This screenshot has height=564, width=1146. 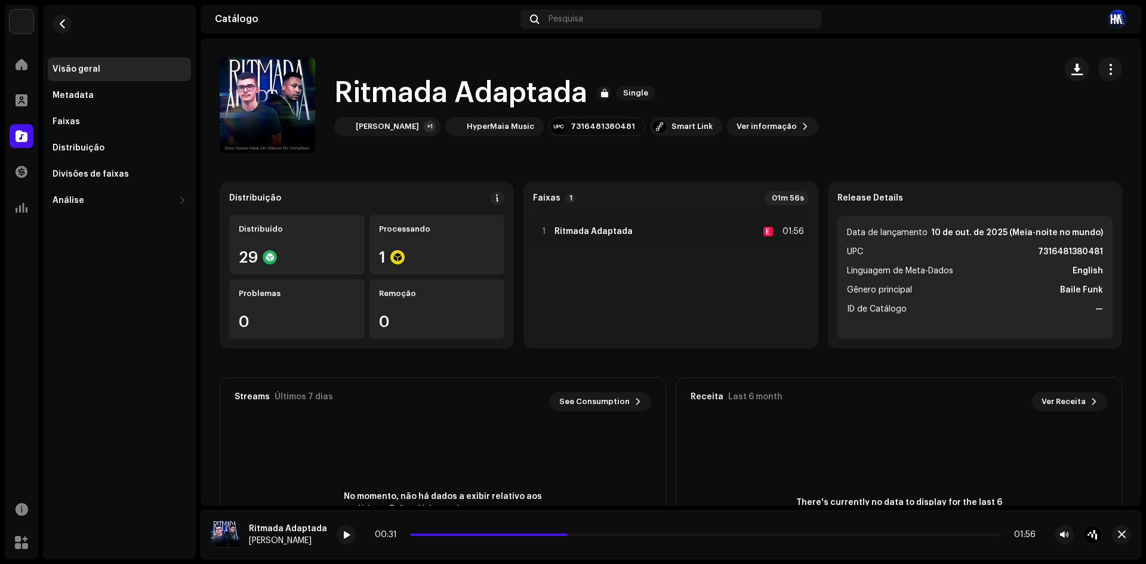 I want to click on div: Ritmada Adaptada, so click(x=288, y=529).